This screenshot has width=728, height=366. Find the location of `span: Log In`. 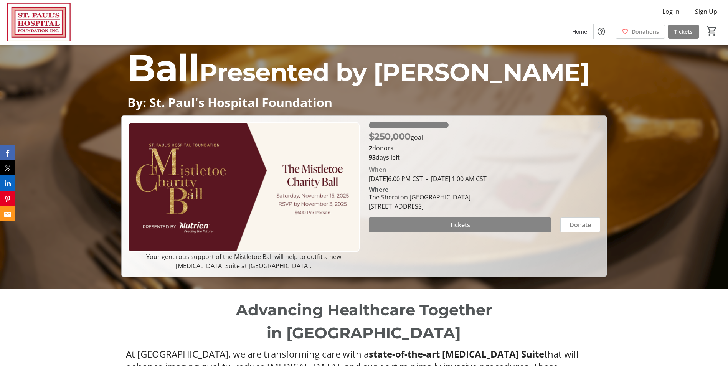

span: Log In is located at coordinates (671, 12).